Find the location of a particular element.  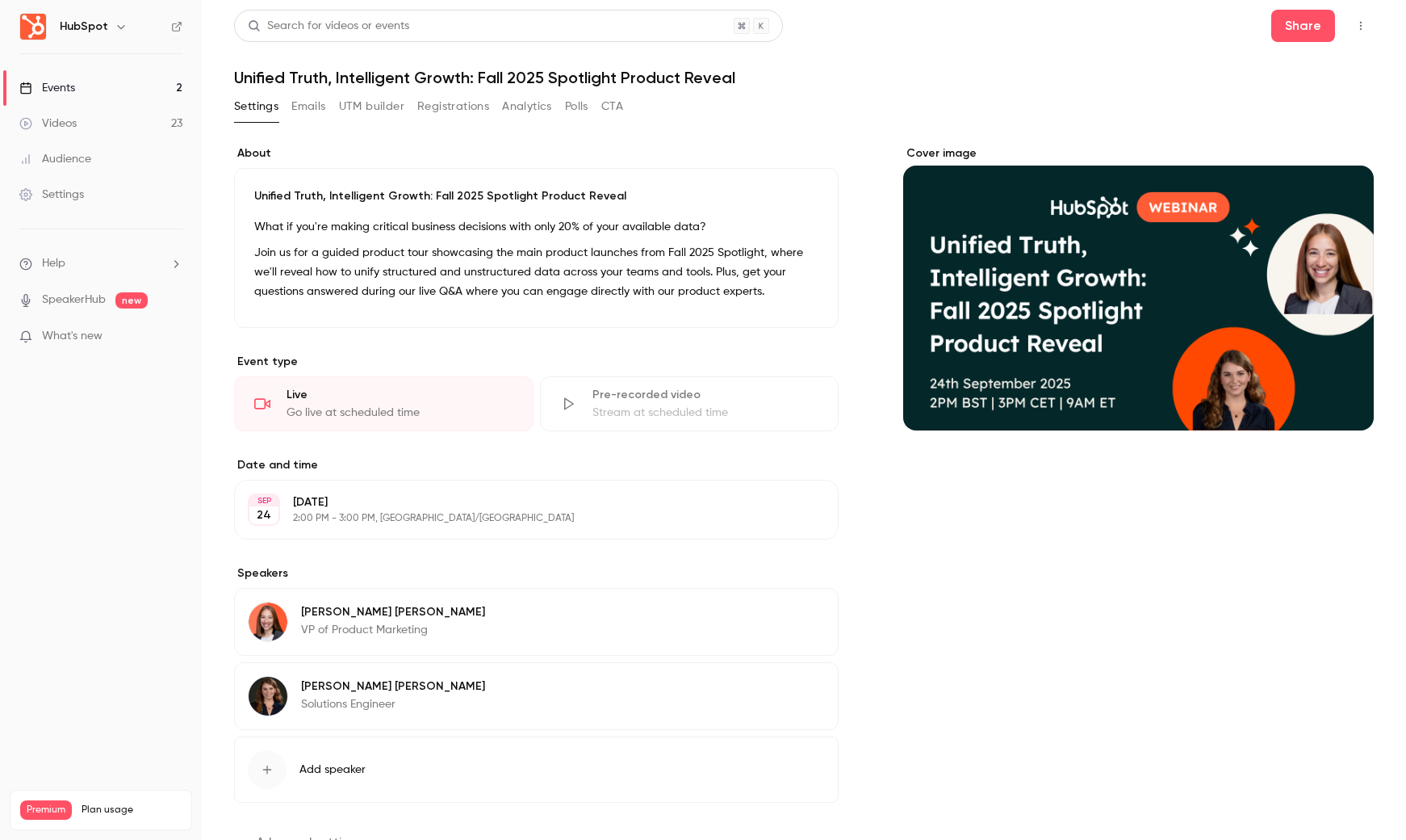

label: Date and time is located at coordinates (536, 465).